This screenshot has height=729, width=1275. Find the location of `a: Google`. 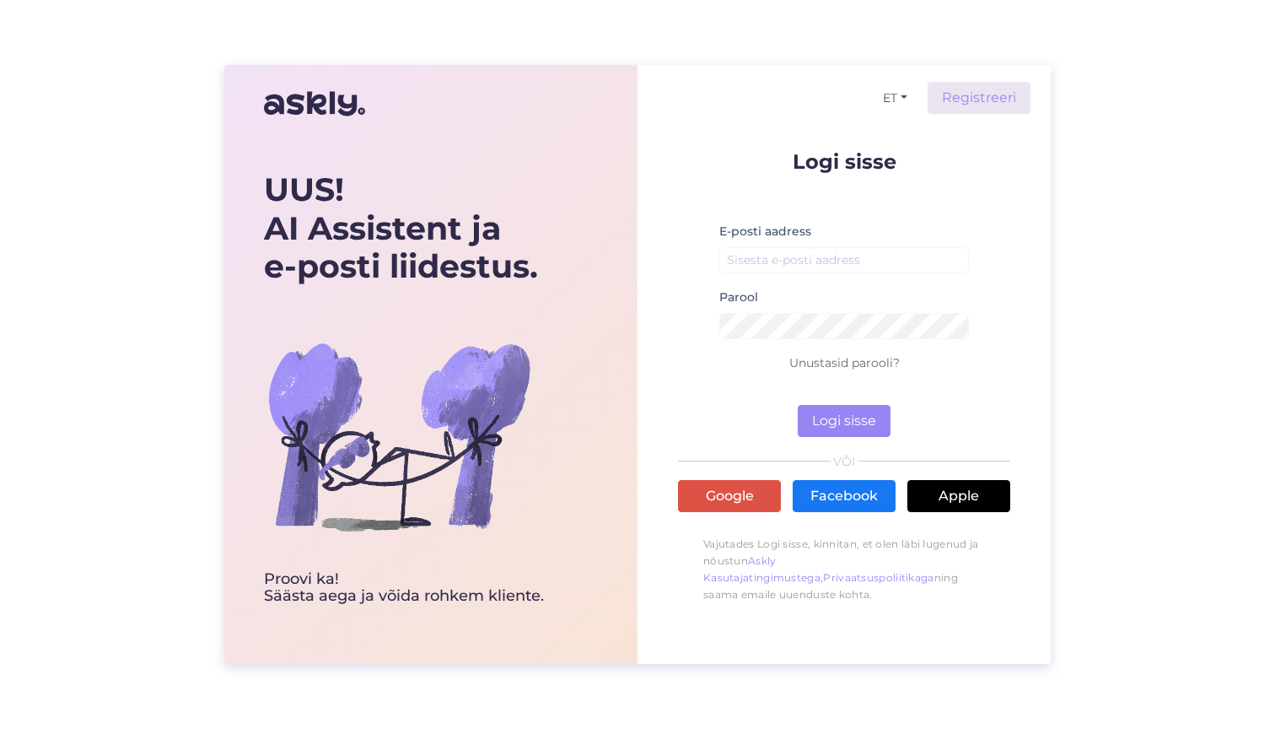

a: Google is located at coordinates (729, 496).